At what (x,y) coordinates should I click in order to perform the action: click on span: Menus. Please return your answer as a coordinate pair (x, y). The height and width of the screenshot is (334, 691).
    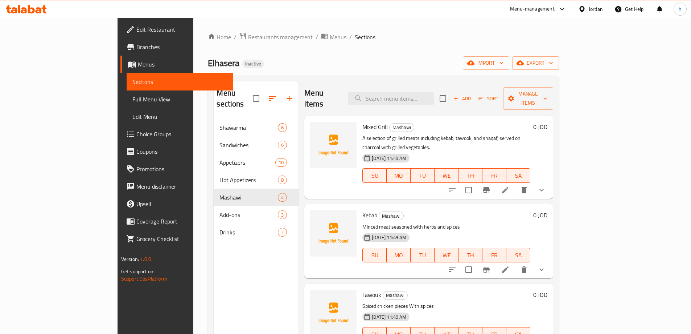
    Looking at the image, I should click on (338, 37).